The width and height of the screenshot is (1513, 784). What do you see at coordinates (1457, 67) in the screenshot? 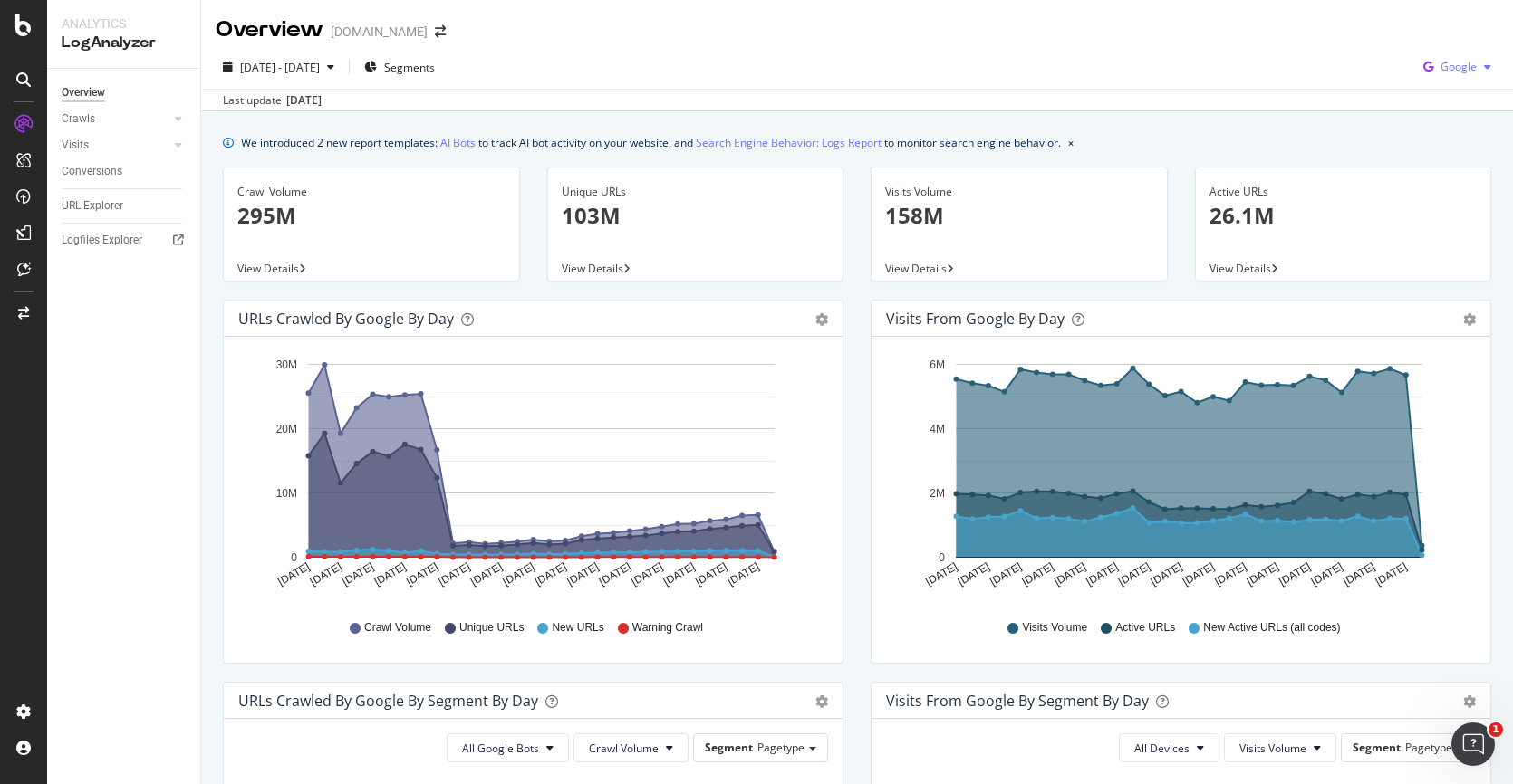
I see `button: Google` at bounding box center [1457, 67].